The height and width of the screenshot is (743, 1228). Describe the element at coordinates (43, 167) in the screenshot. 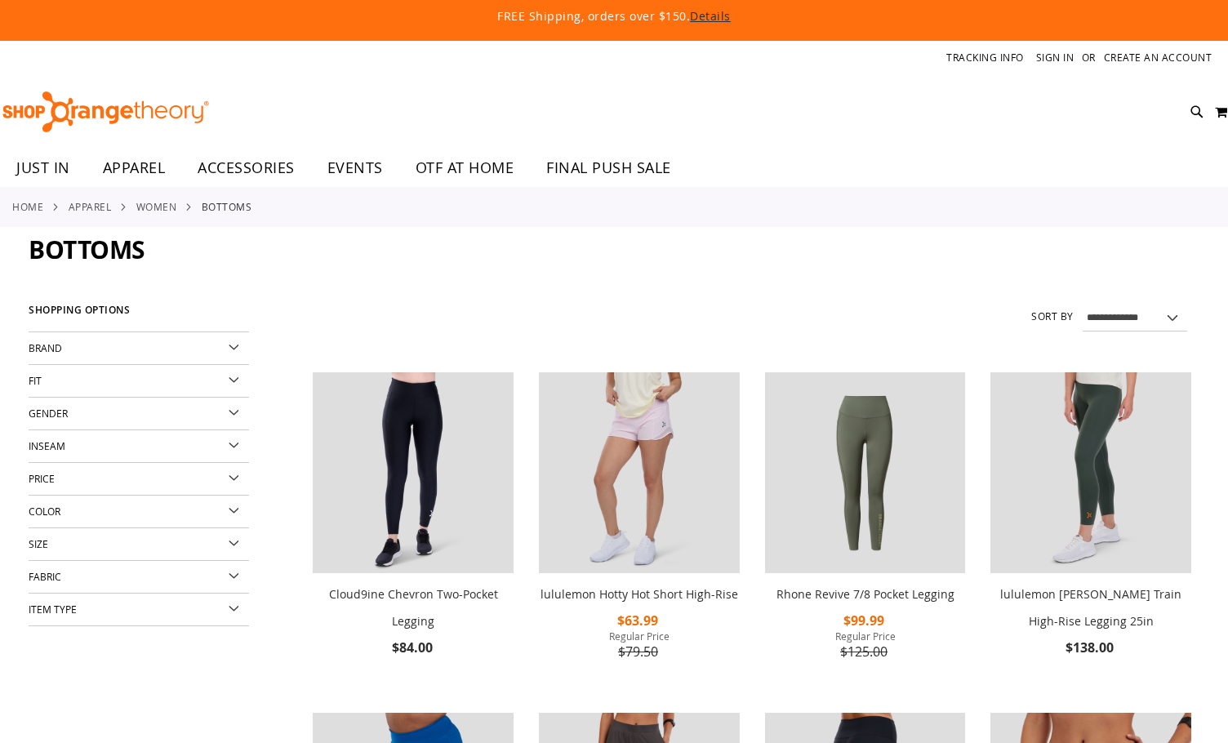

I see `span: JUST IN` at that location.